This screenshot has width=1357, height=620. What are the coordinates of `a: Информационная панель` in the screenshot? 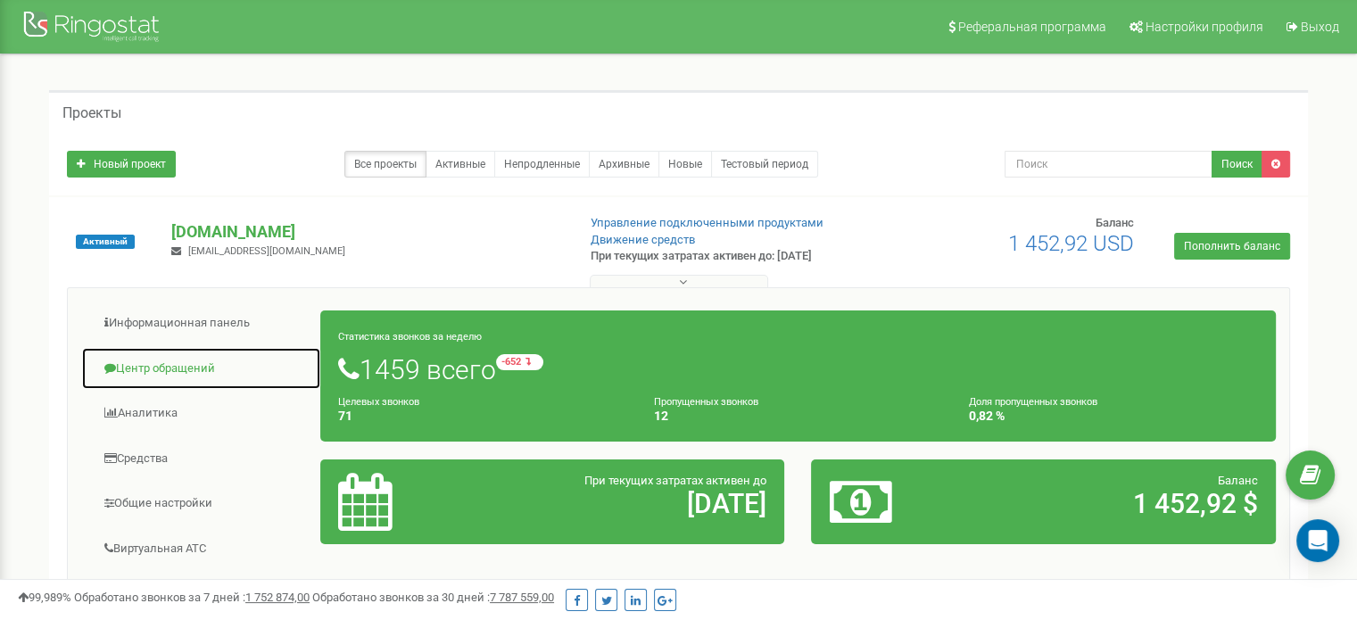 It's located at (201, 323).